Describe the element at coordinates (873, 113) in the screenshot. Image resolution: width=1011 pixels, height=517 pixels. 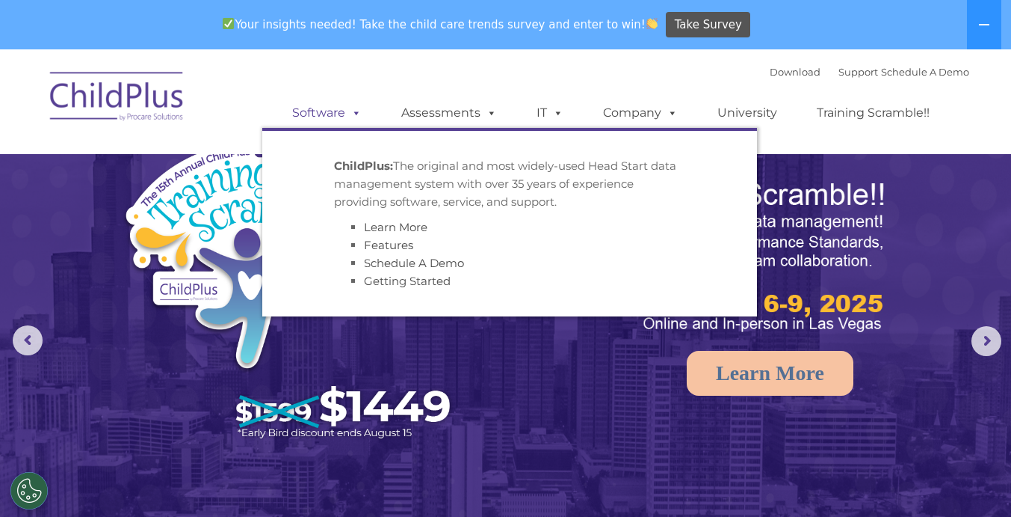
I see `a: Training Scramble!!` at that location.